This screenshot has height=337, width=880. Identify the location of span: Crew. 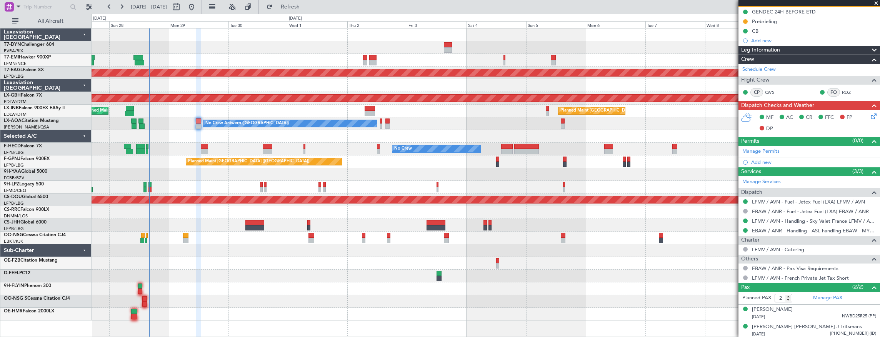
(748, 59).